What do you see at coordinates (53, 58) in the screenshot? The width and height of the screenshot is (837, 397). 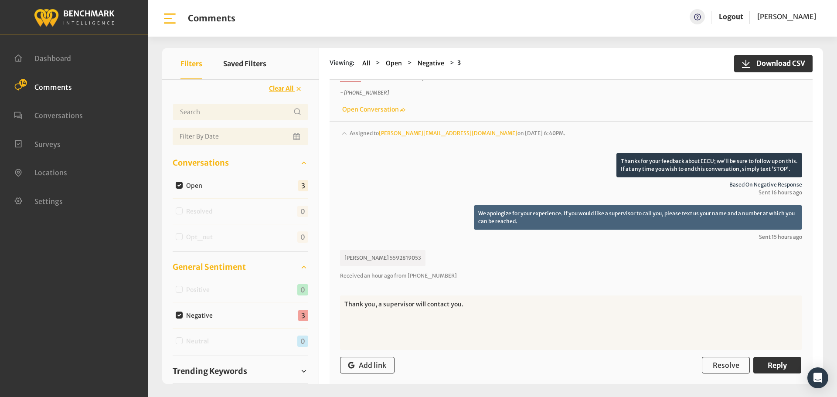 I see `span: Dashboard` at bounding box center [53, 58].